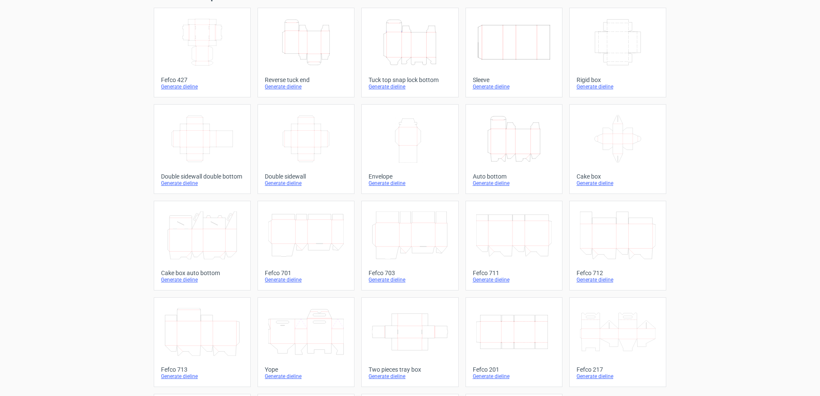 This screenshot has height=396, width=820. What do you see at coordinates (618, 273) in the screenshot?
I see `div: Fefco 712` at bounding box center [618, 273].